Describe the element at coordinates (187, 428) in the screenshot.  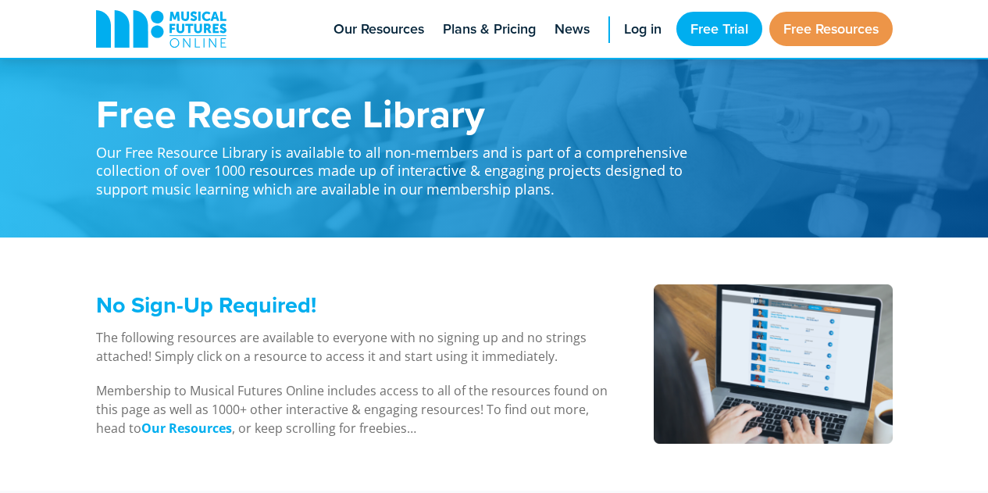
I see `a: Our Resources` at that location.